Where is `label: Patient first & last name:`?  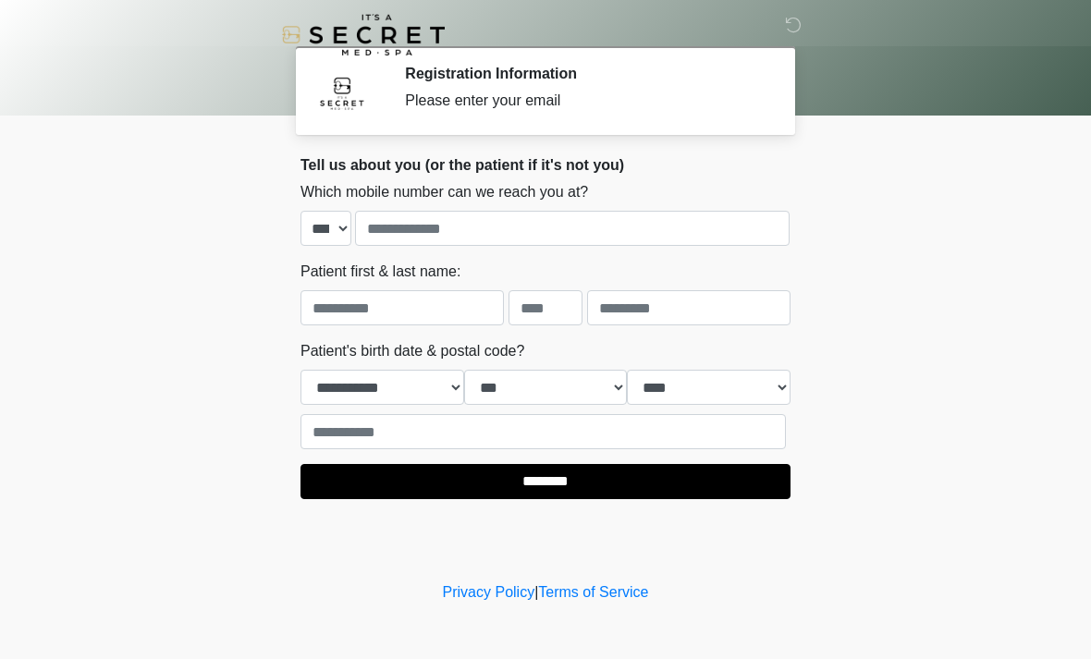
label: Patient first & last name: is located at coordinates (380, 272).